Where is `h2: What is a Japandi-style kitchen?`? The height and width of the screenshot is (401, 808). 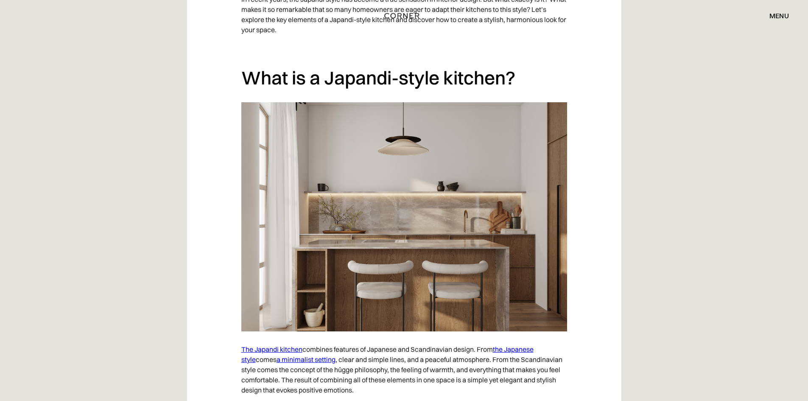
h2: What is a Japandi-style kitchen? is located at coordinates (404, 78).